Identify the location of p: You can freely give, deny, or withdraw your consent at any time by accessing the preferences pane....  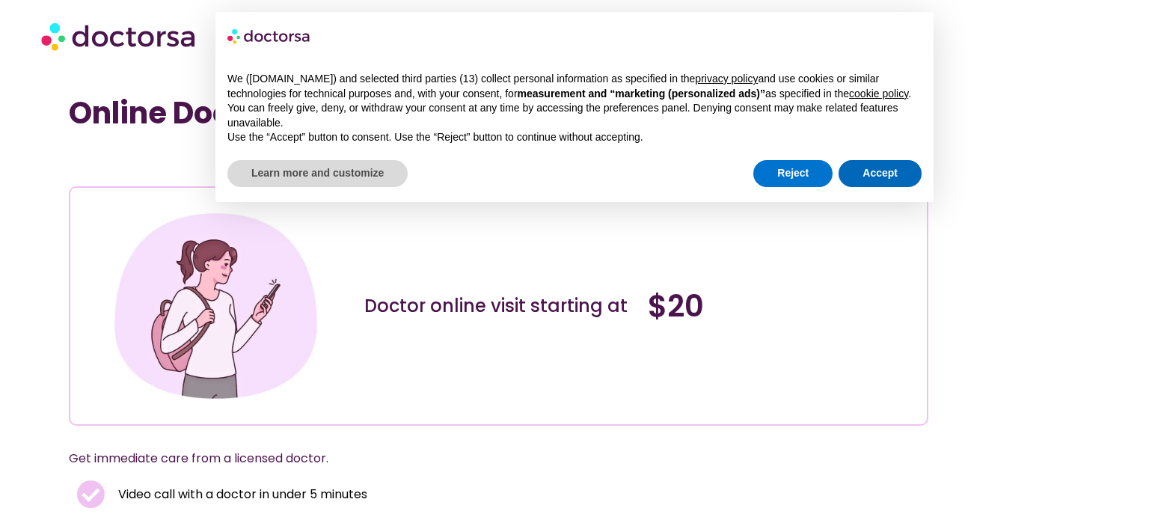
(574, 115).